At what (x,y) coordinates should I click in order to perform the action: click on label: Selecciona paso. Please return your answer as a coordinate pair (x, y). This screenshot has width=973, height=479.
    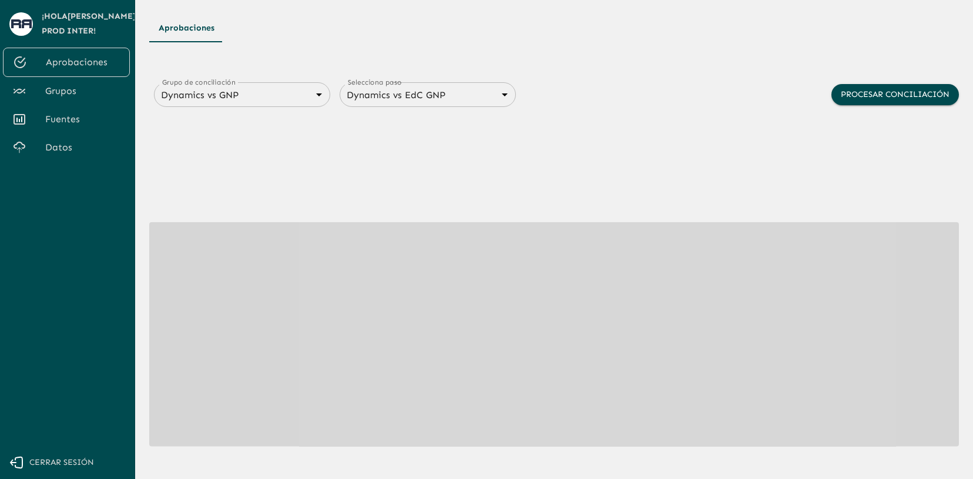
    Looking at the image, I should click on (375, 82).